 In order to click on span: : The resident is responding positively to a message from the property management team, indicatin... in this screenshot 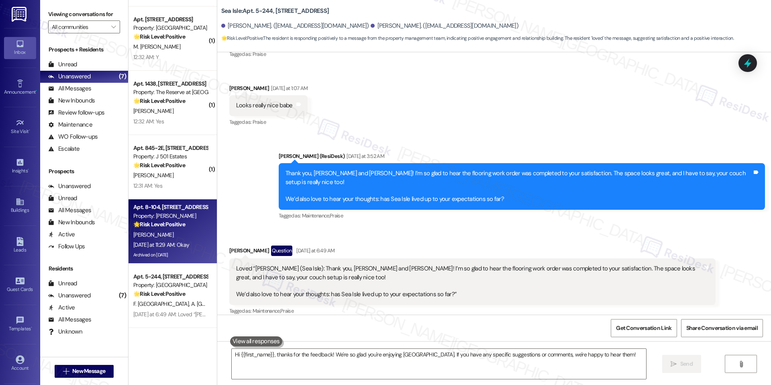, I will do `click(478, 38)`.